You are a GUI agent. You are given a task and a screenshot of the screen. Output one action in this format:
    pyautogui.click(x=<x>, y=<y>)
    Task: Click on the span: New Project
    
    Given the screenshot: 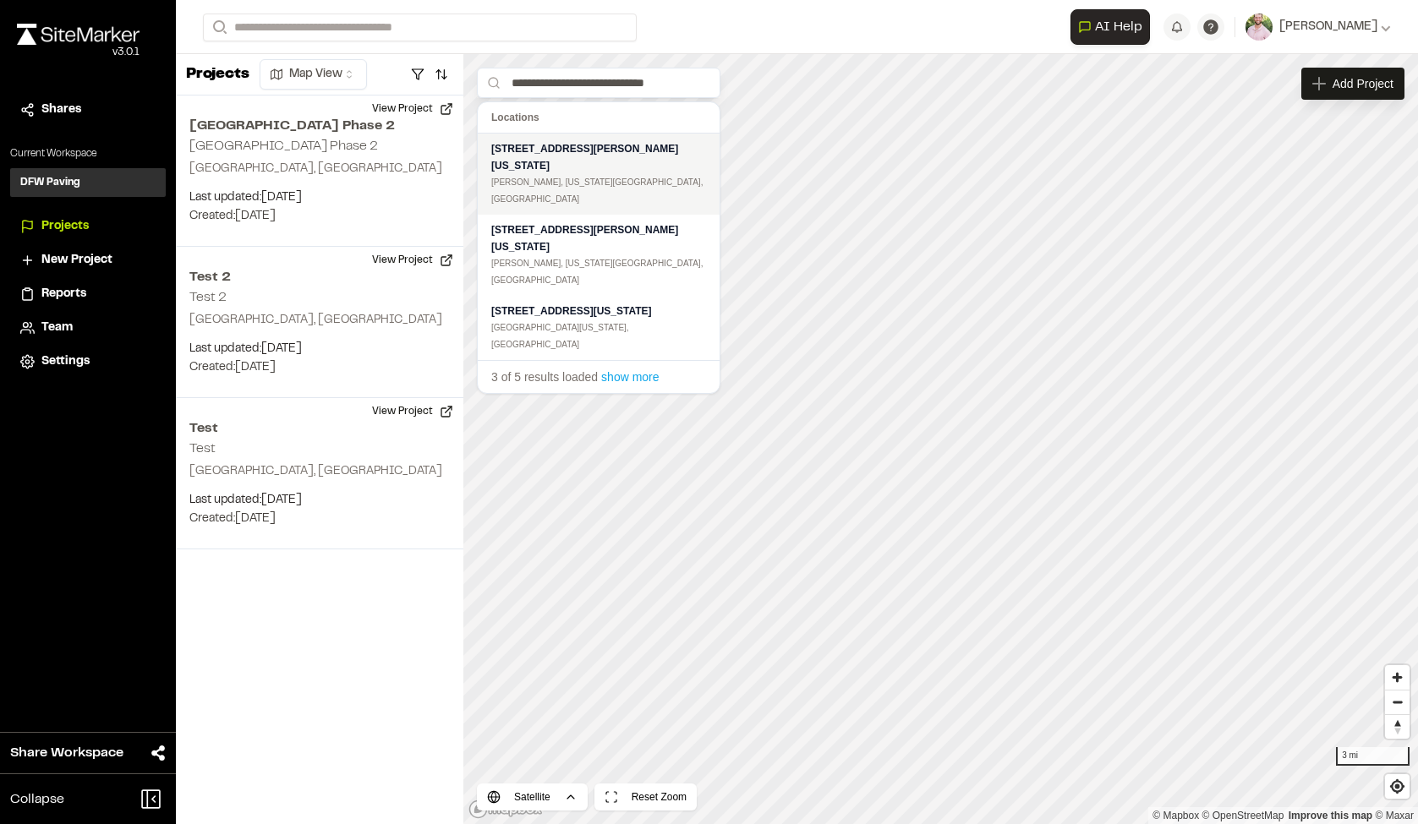 What is the action you would take?
    pyautogui.click(x=77, y=260)
    